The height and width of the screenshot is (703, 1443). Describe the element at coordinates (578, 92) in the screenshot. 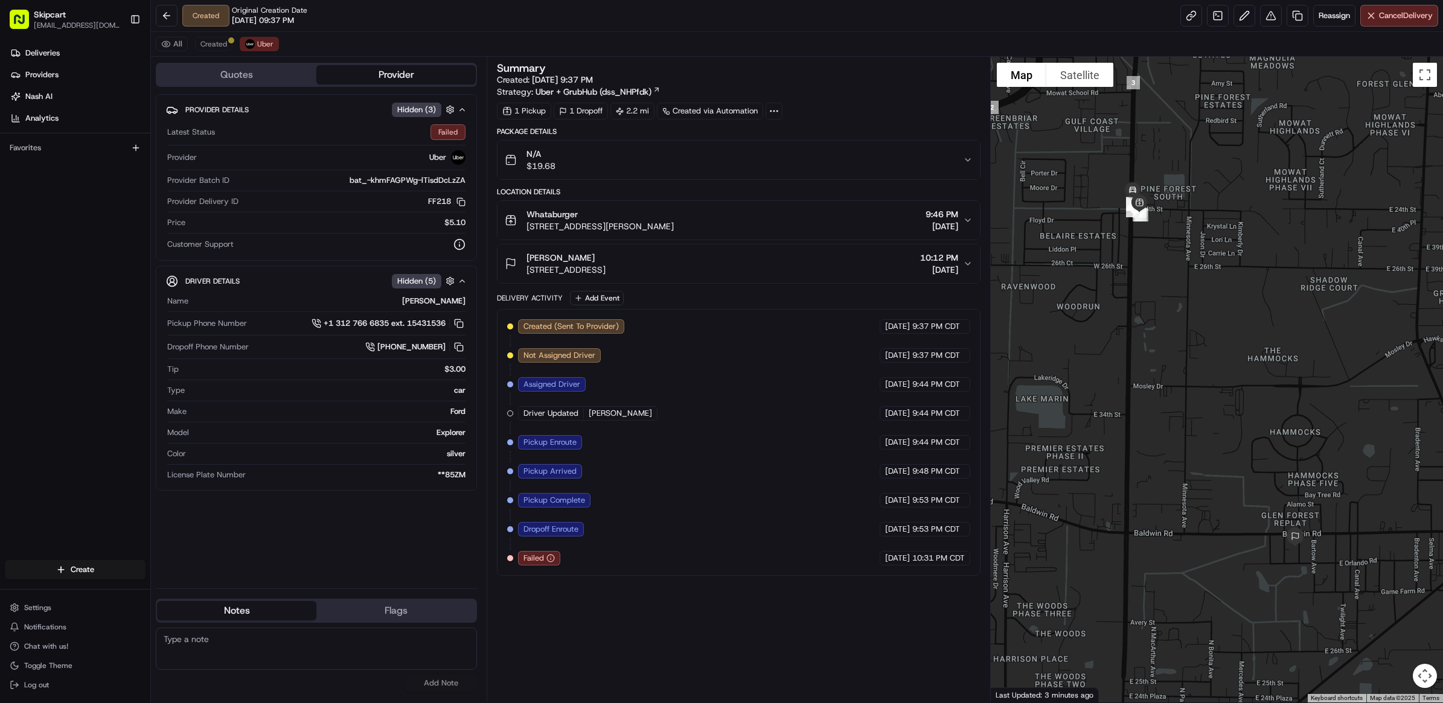

I see `div: Strategy:` at that location.